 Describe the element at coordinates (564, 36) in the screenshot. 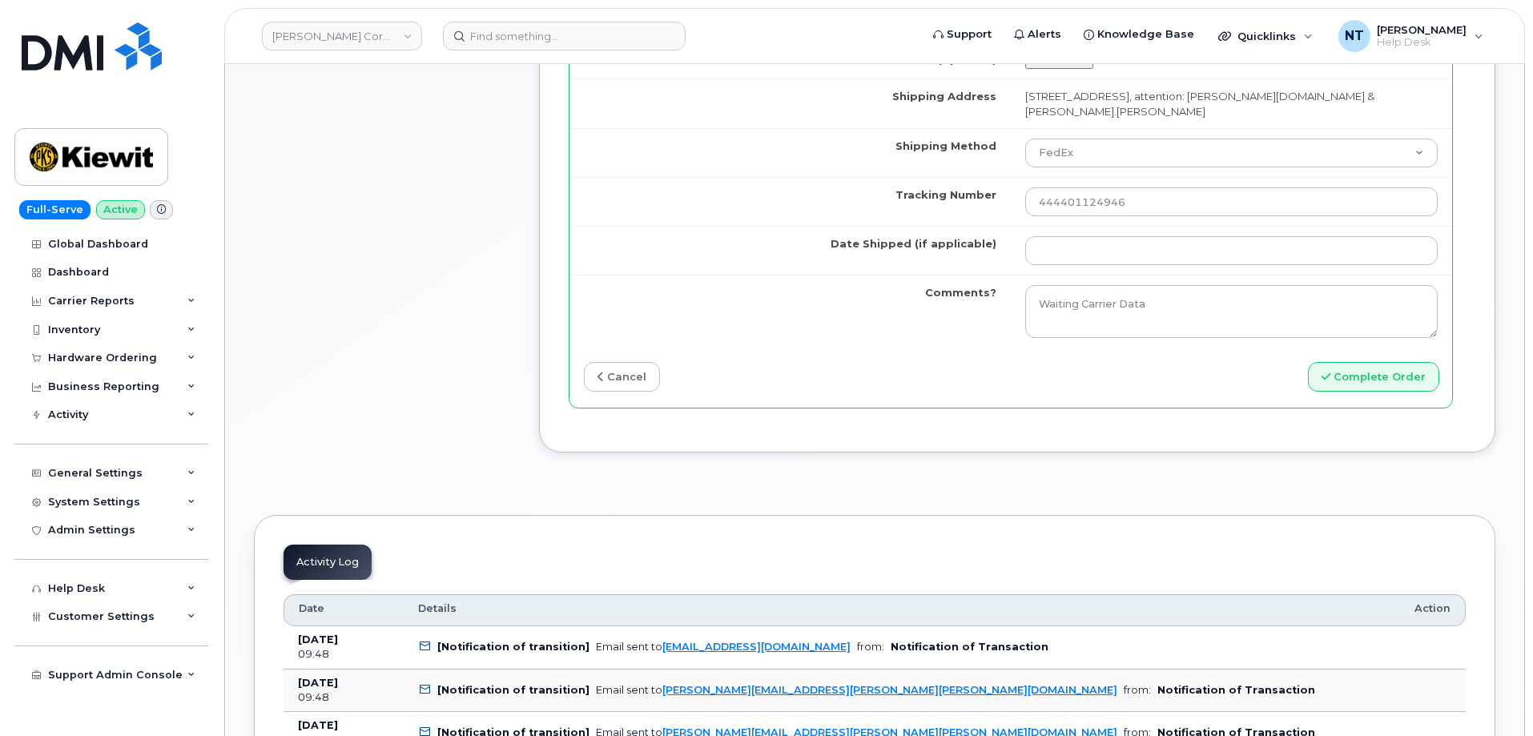

I see `input: Find something...` at that location.